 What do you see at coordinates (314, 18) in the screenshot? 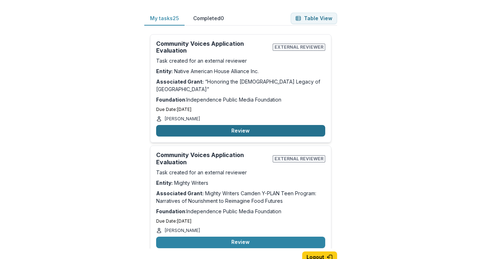
I see `button: Table View` at bounding box center [314, 18].